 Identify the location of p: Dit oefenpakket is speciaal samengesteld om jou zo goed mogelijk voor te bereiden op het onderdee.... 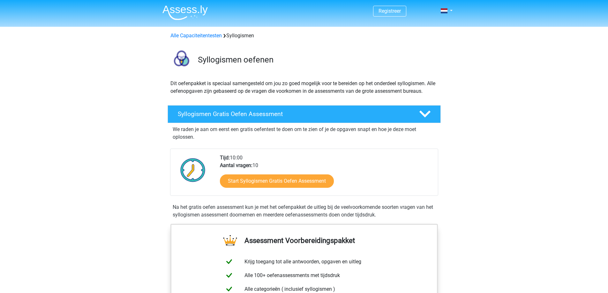
(304, 87).